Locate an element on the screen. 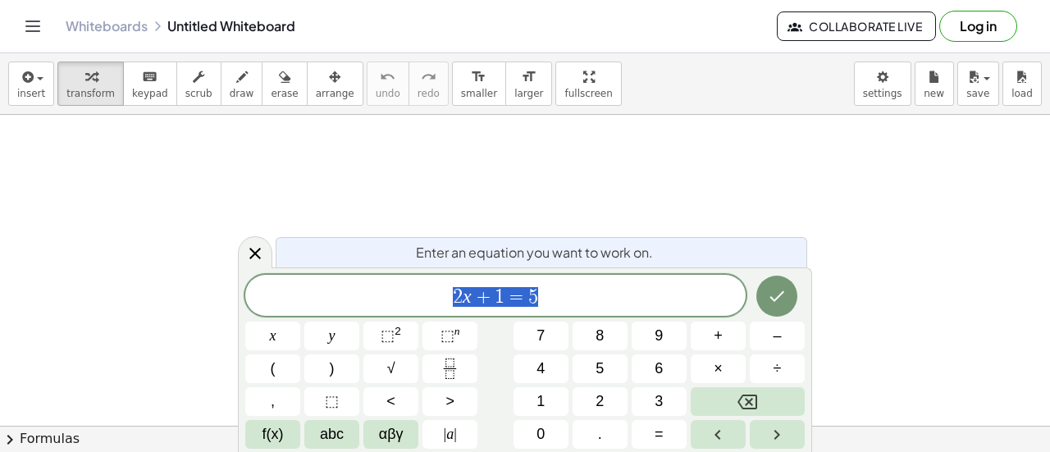 This screenshot has height=452, width=1050. button: 1 is located at coordinates (540, 401).